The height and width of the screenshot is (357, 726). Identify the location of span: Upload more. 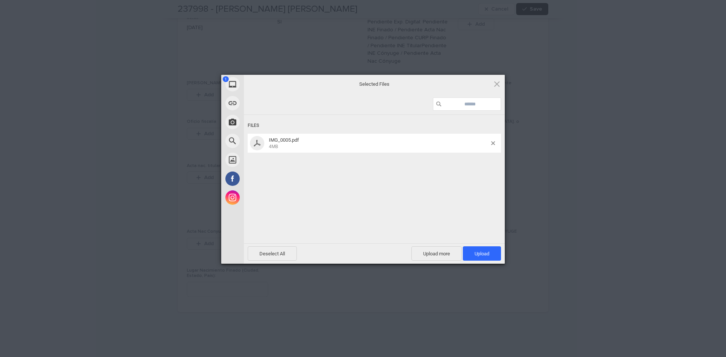
(436, 254).